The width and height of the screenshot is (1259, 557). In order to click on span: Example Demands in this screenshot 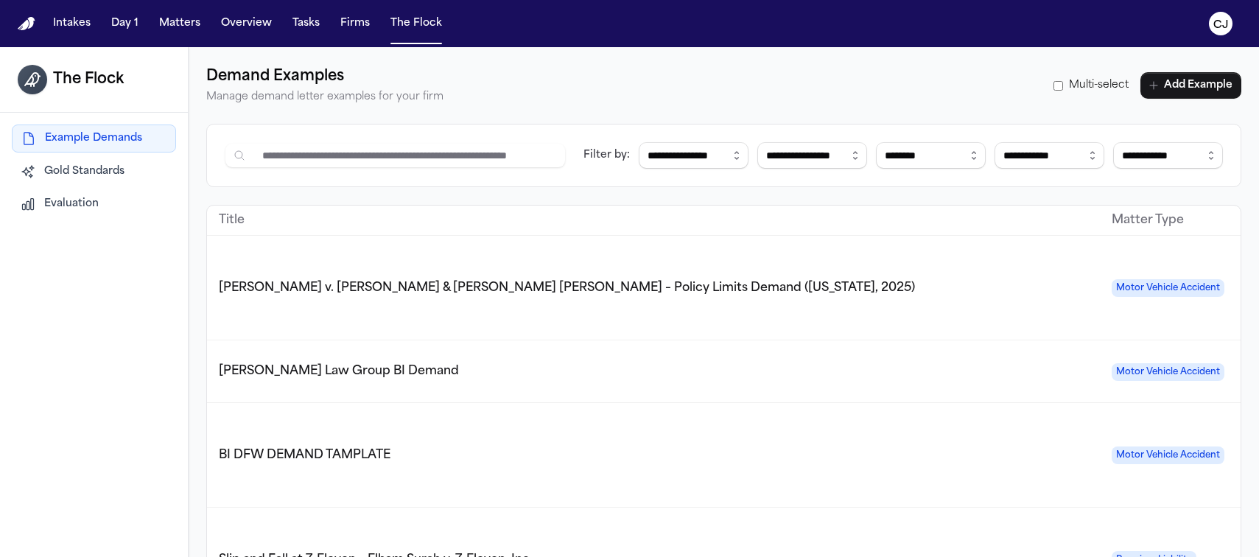, I will do `click(94, 138)`.